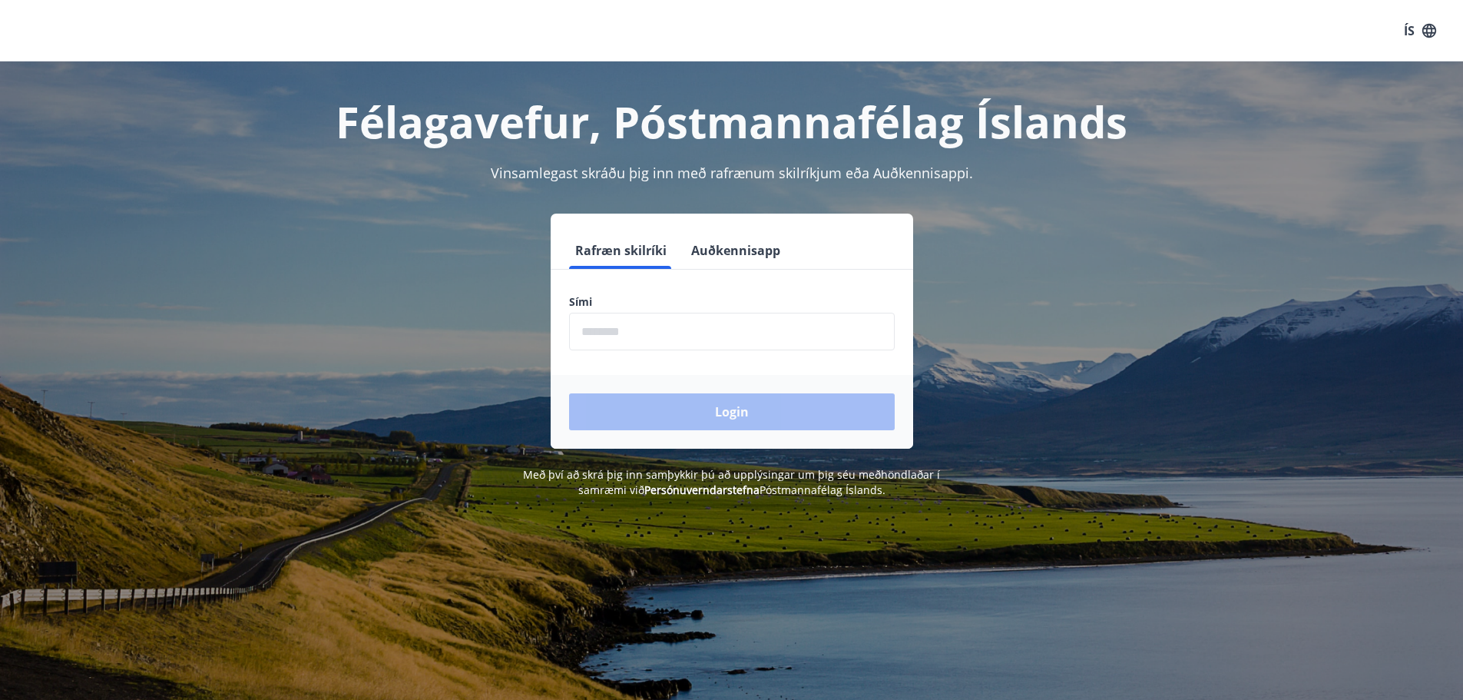 The image size is (1463, 700). Describe the element at coordinates (732, 173) in the screenshot. I see `span: Vinsamlegast skráðu þig inn með rafrænum skilríkjum eða Auðkennisappi.` at that location.